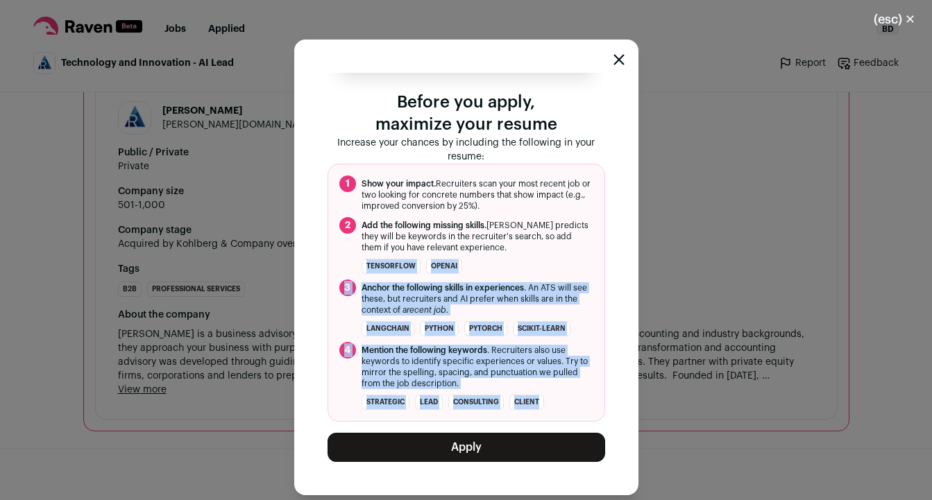 This screenshot has width=932, height=500. I want to click on li: Scikit-learn, so click(541, 329).